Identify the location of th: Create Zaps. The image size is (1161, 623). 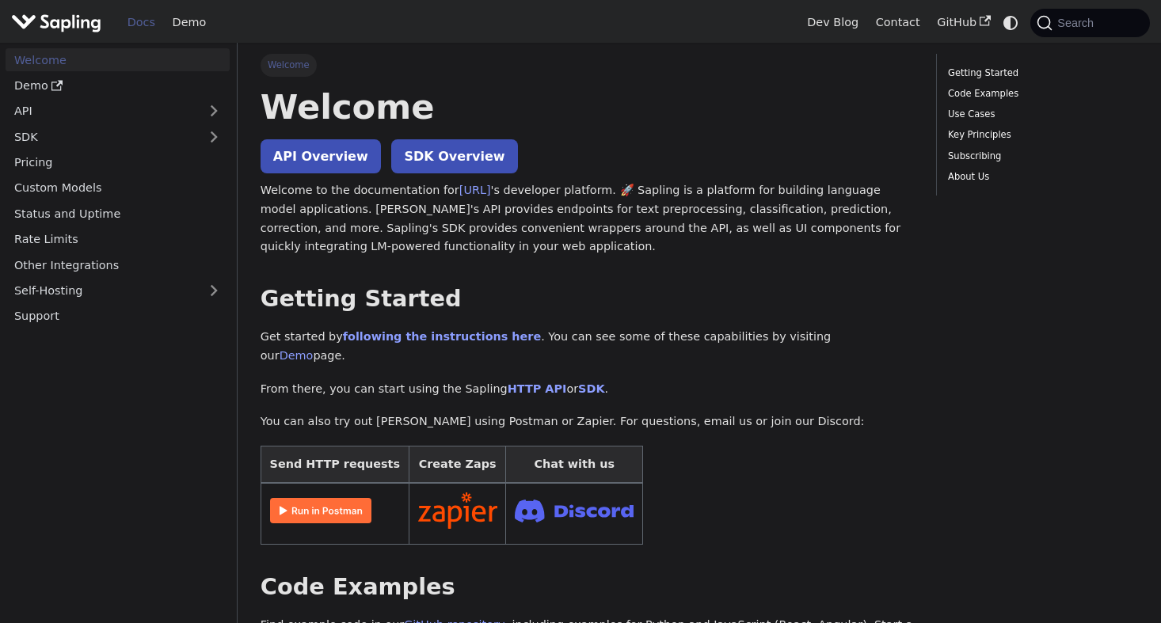
(457, 465).